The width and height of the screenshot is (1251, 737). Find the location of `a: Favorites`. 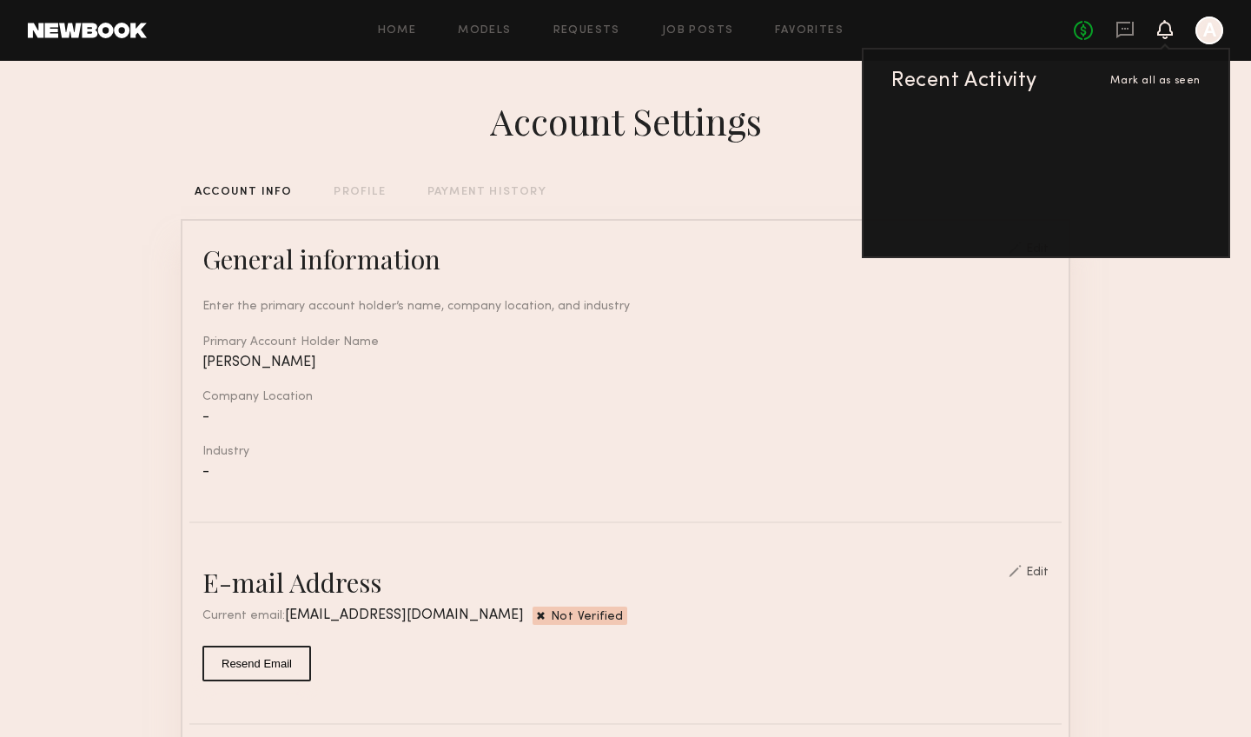

a: Favorites is located at coordinates (809, 30).